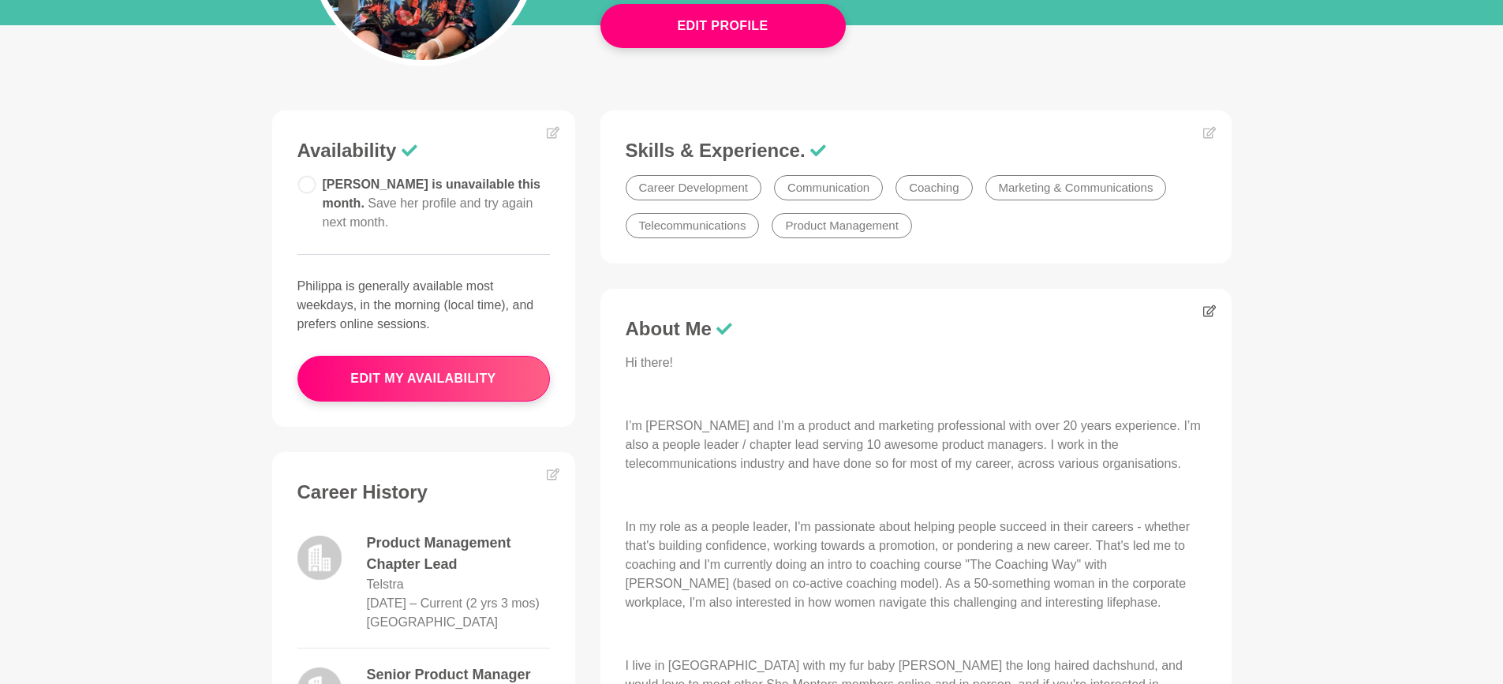  Describe the element at coordinates (916, 151) in the screenshot. I see `h3: Skills & Experience.` at that location.